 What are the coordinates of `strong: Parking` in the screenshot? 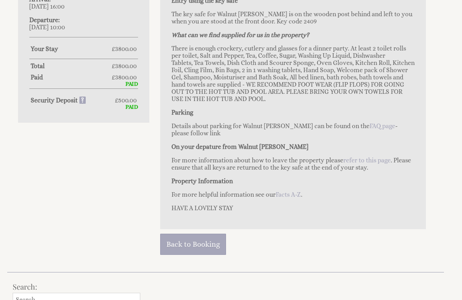 It's located at (182, 112).